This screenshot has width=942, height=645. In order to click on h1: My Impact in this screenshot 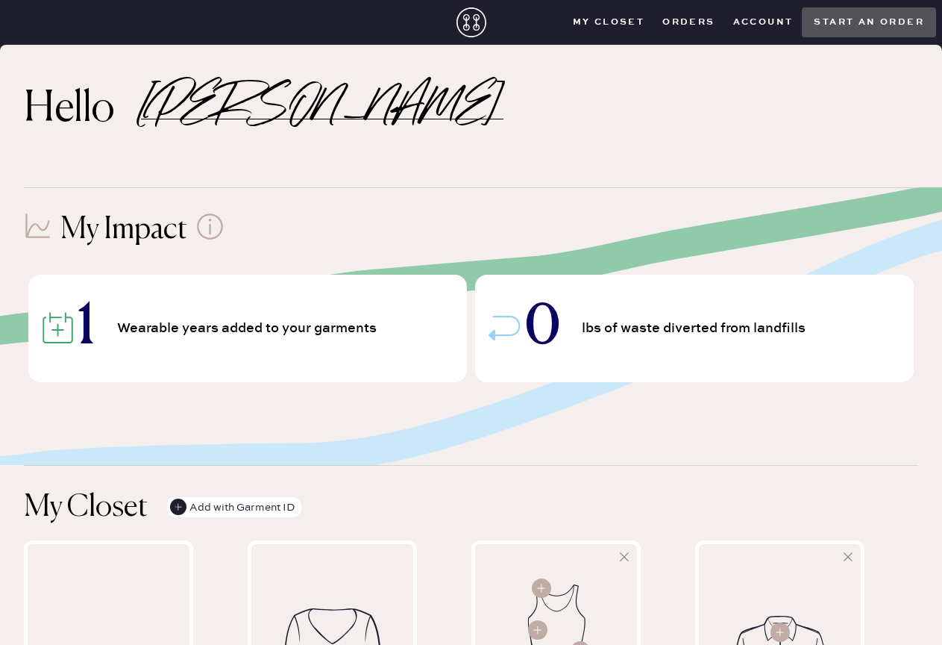, I will do `click(124, 230)`.